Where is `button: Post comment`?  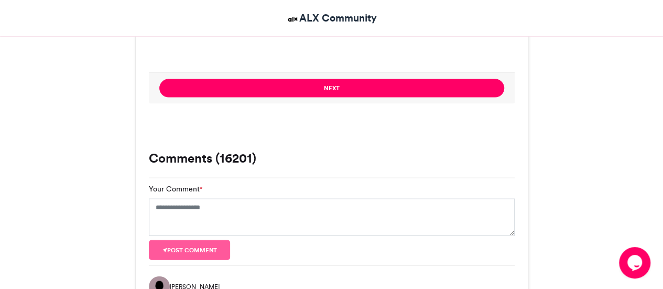 button: Post comment is located at coordinates (190, 250).